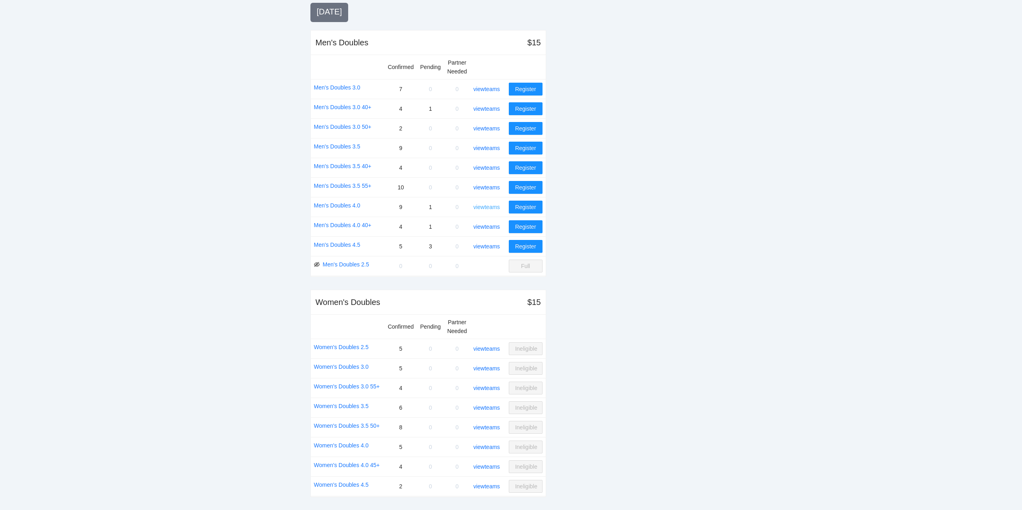 This screenshot has width=1022, height=510. I want to click on a: Men's Doubles 4.0 40+, so click(342, 225).